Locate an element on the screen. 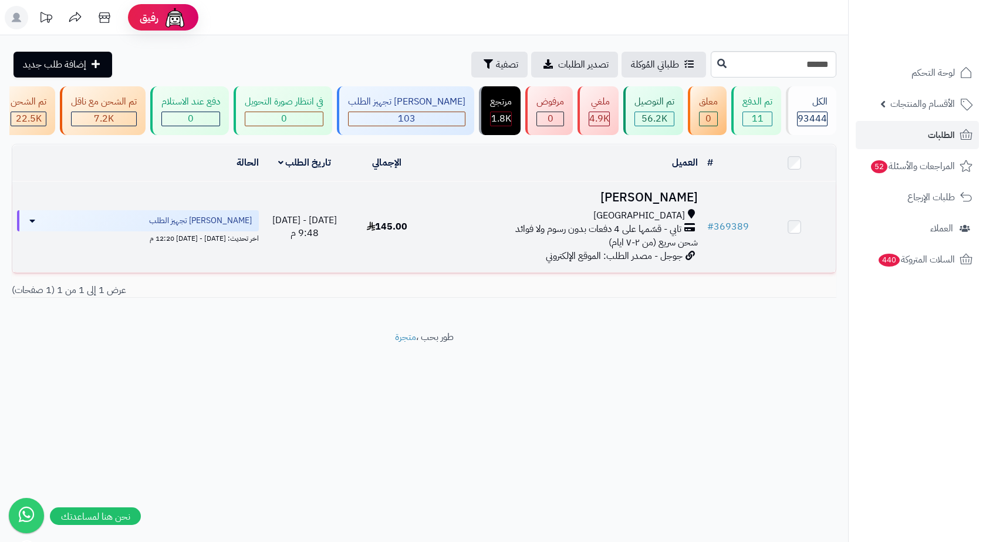  a: متجرة is located at coordinates (406, 337).